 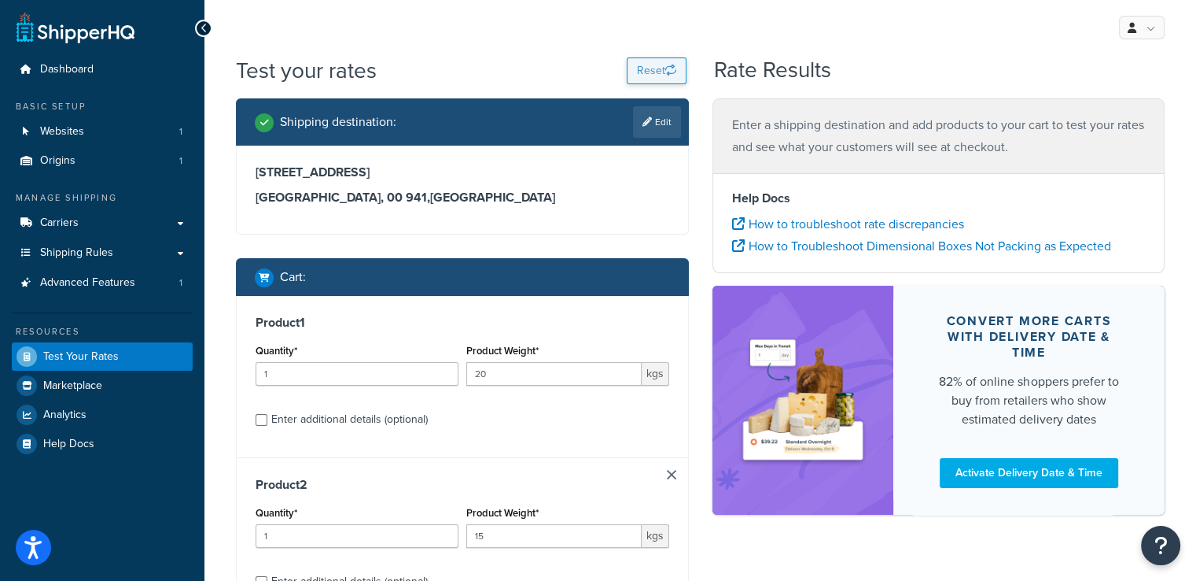 I want to click on li: Shipping Rules, so click(x=102, y=252).